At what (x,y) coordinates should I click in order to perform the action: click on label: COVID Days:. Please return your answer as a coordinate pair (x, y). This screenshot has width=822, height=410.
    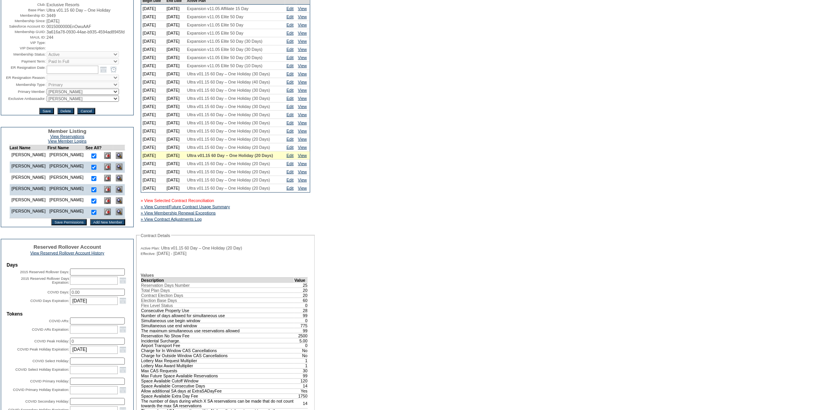
    Looking at the image, I should click on (58, 292).